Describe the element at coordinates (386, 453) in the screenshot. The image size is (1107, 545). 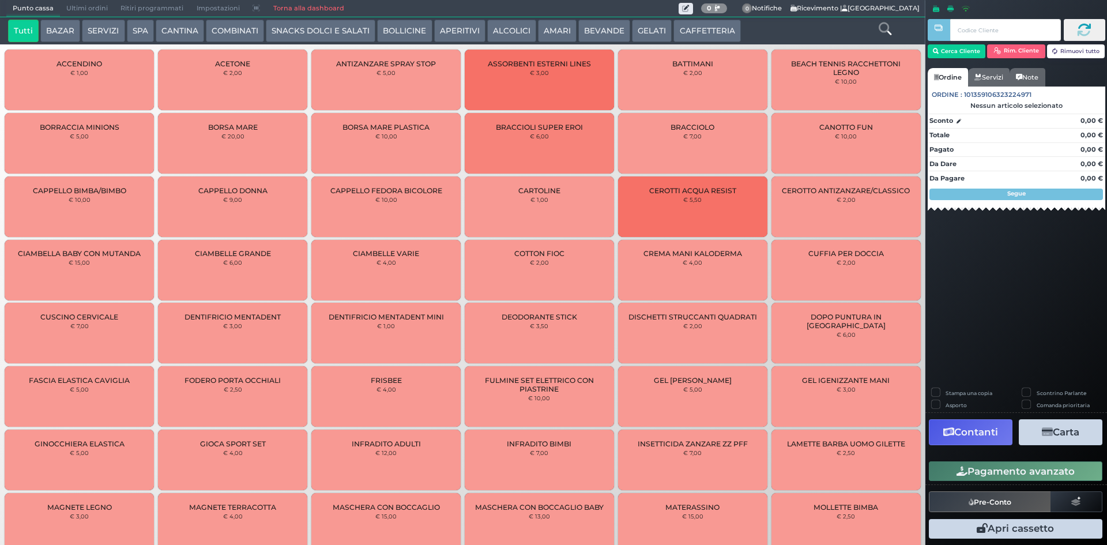
I see `small: € 12,00` at that location.